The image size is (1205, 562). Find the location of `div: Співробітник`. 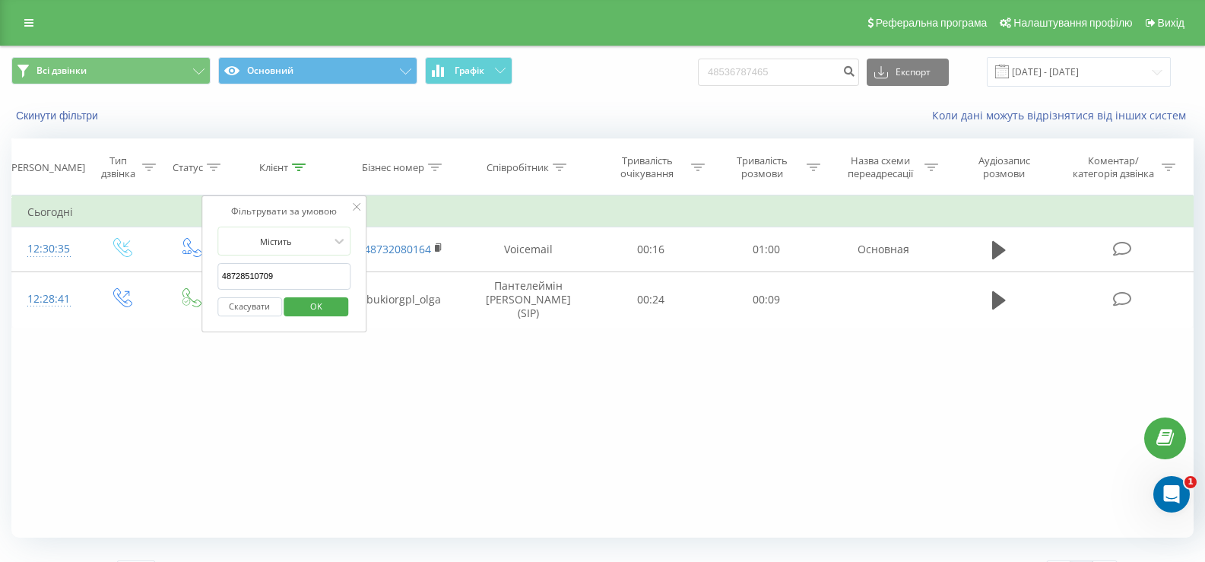

div: Співробітник is located at coordinates (518, 167).